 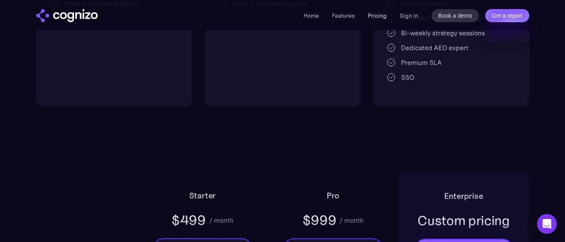 What do you see at coordinates (67, 16) in the screenshot?
I see `img: cognizo logo` at bounding box center [67, 16].